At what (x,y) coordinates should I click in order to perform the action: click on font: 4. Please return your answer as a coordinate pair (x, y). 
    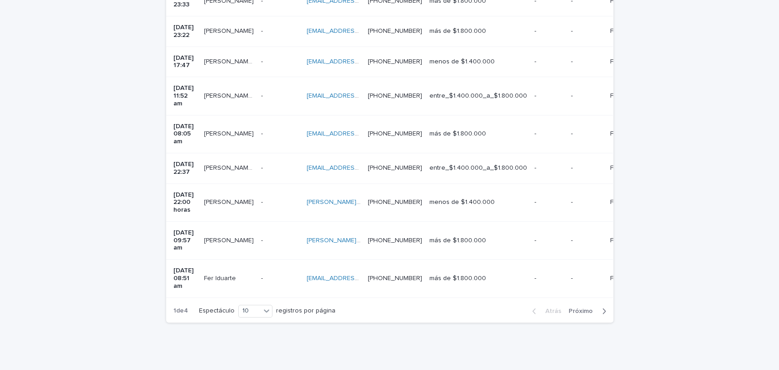
    Looking at the image, I should click on (186, 311).